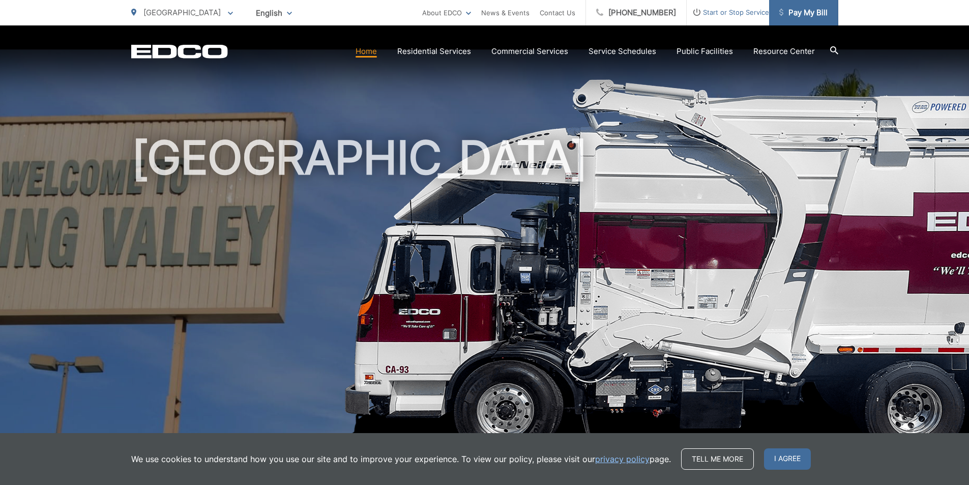 The image size is (969, 485). Describe the element at coordinates (180, 51) in the screenshot. I see `a: EDCD logo. Return to the homepage.` at that location.